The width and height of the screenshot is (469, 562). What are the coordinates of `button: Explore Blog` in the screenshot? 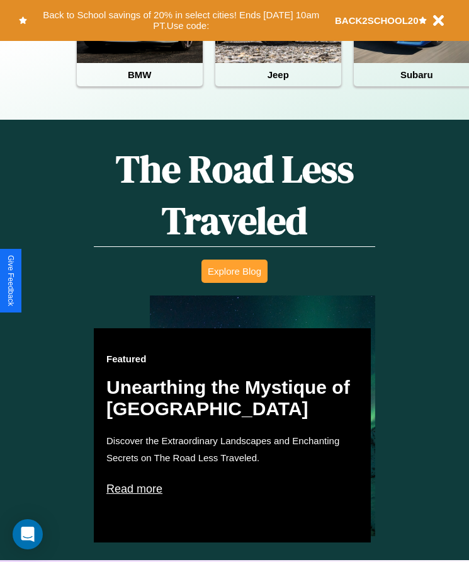 It's located at (234, 271).